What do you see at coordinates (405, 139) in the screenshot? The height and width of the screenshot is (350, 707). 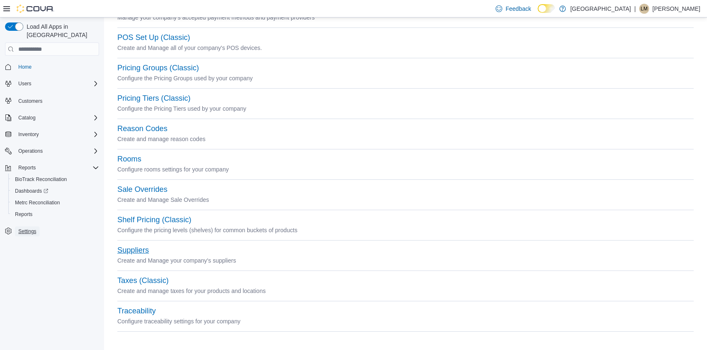 I see `p: Create and manage reason codes` at bounding box center [405, 139].